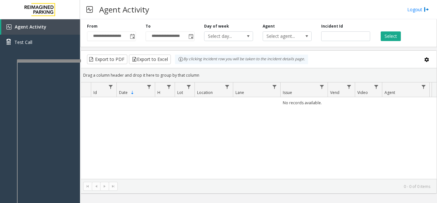 The height and width of the screenshot is (203, 437). Describe the element at coordinates (159, 92) in the screenshot. I see `span: H` at that location.